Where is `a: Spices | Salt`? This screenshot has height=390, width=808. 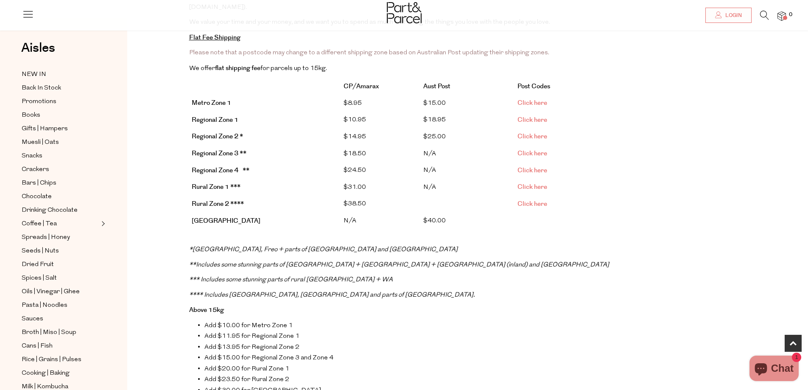
a: Spices | Salt is located at coordinates (60, 278).